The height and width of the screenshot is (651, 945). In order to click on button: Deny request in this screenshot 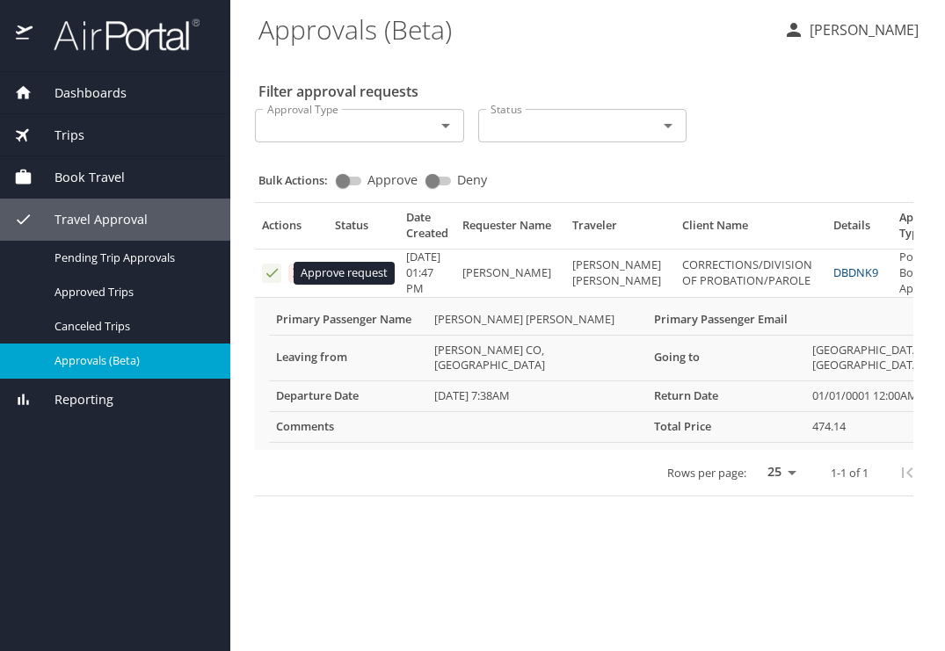, I will do `click(298, 273)`.